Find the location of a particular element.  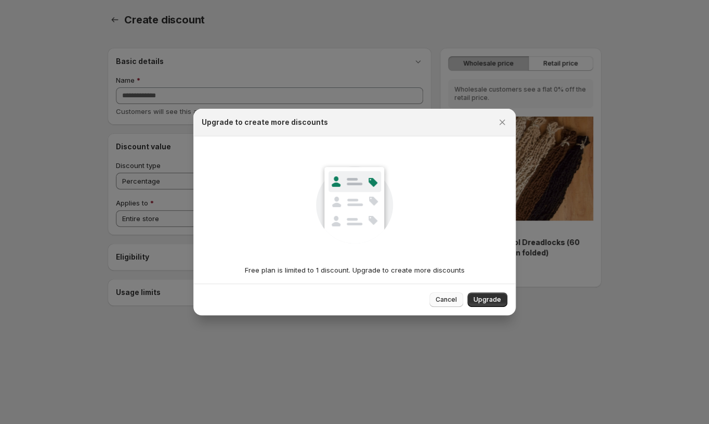

button: Upgrade is located at coordinates (487, 299).